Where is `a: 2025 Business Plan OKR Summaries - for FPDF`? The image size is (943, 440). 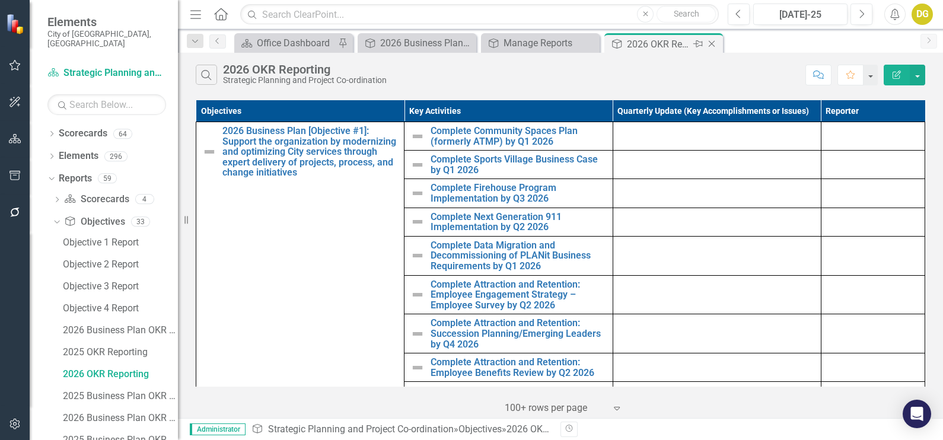 a: 2025 Business Plan OKR Summaries - for FPDF is located at coordinates (119, 396).